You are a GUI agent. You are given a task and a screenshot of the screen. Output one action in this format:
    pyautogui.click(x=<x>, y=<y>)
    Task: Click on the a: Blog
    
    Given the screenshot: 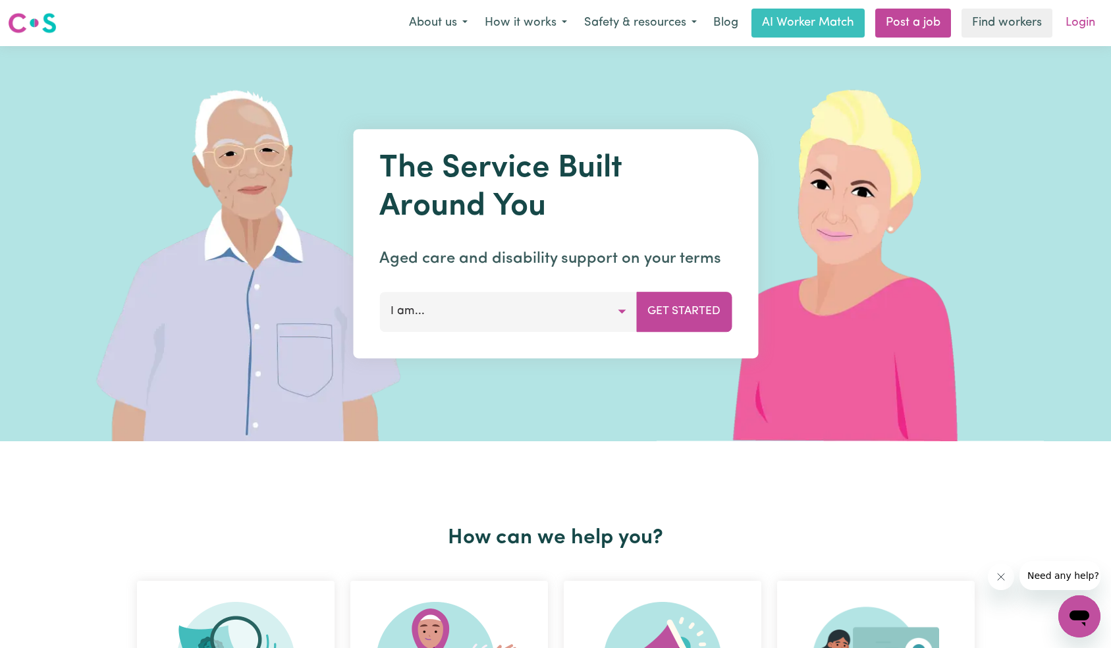 What is the action you would take?
    pyautogui.click(x=725, y=23)
    